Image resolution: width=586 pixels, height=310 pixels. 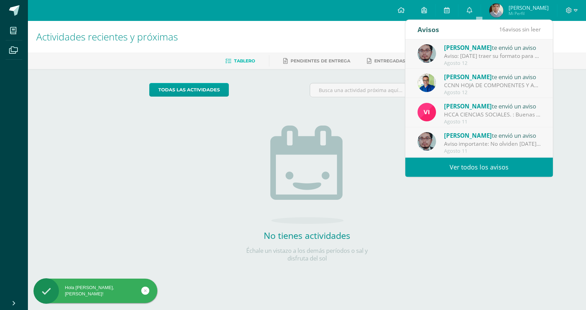 What do you see at coordinates (320, 61) in the screenshot?
I see `span: Pendientes de entrega` at bounding box center [320, 61].